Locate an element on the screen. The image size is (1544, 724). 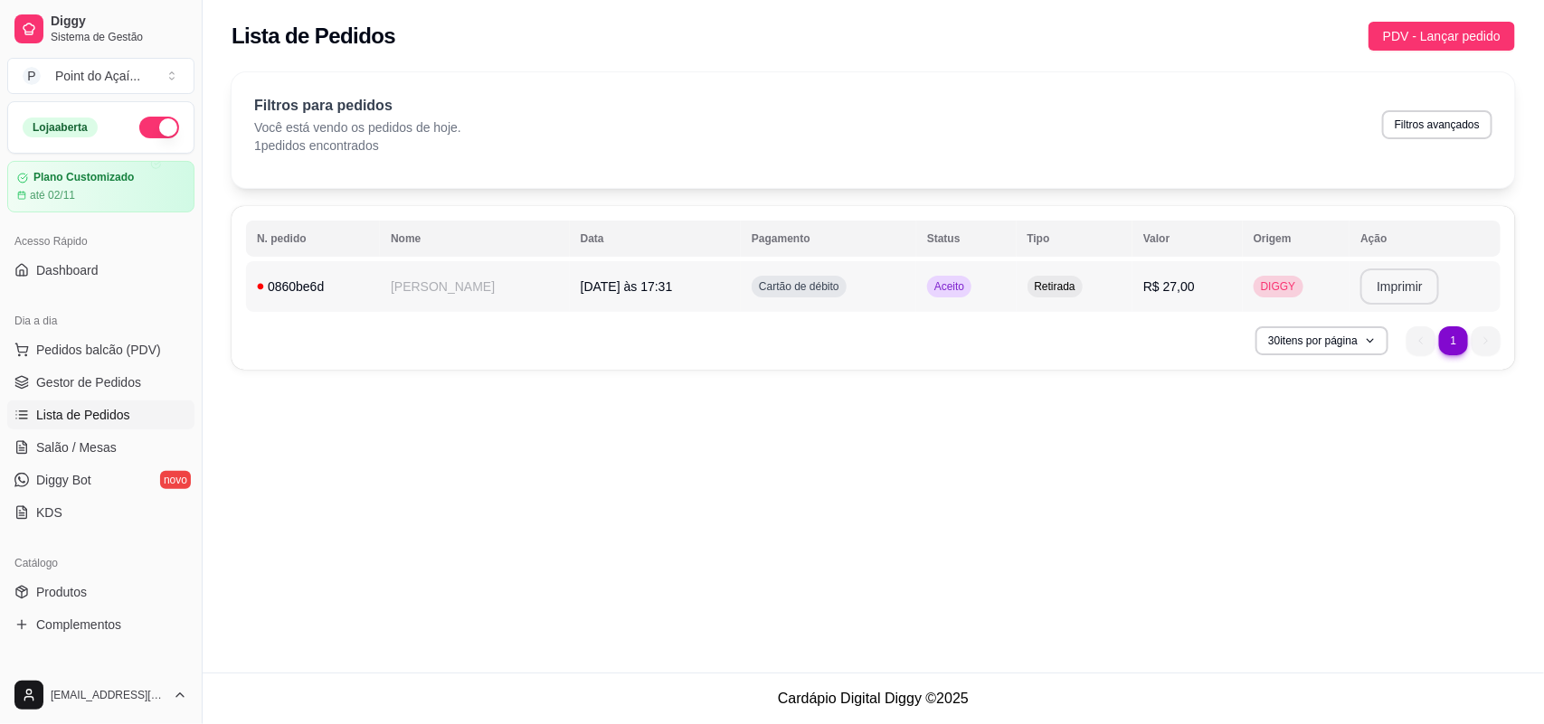
a: KDS is located at coordinates (100, 513).